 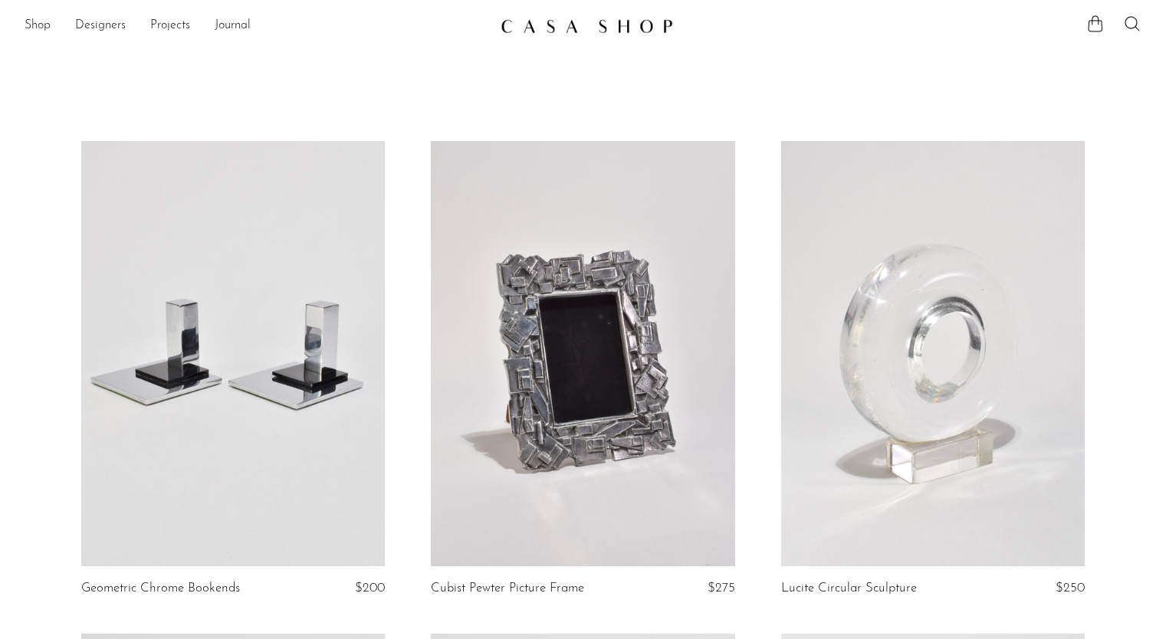 What do you see at coordinates (256, 26) in the screenshot?
I see `nav: Desktop navigation` at bounding box center [256, 26].